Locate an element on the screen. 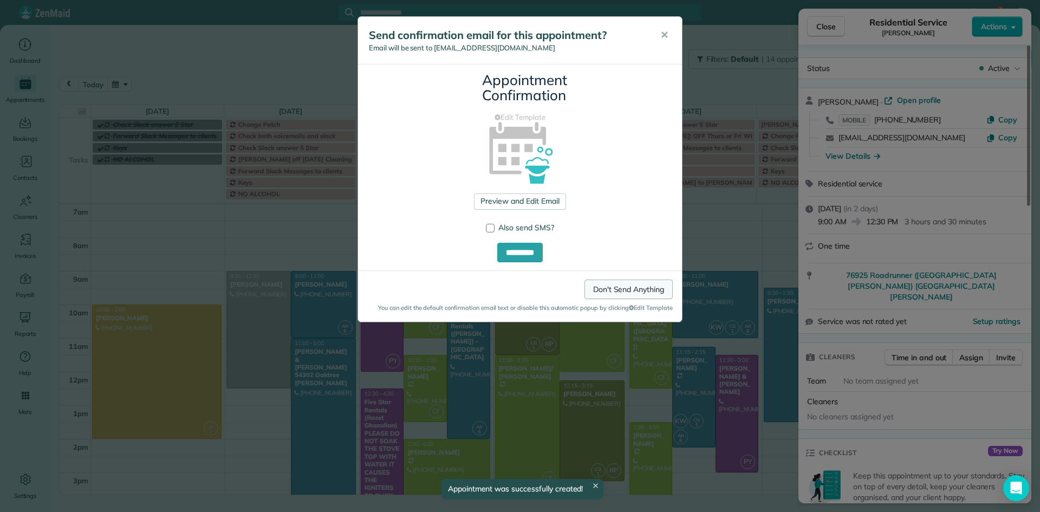 The image size is (1040, 512). div: Open Intercom Messenger is located at coordinates (1017, 488).